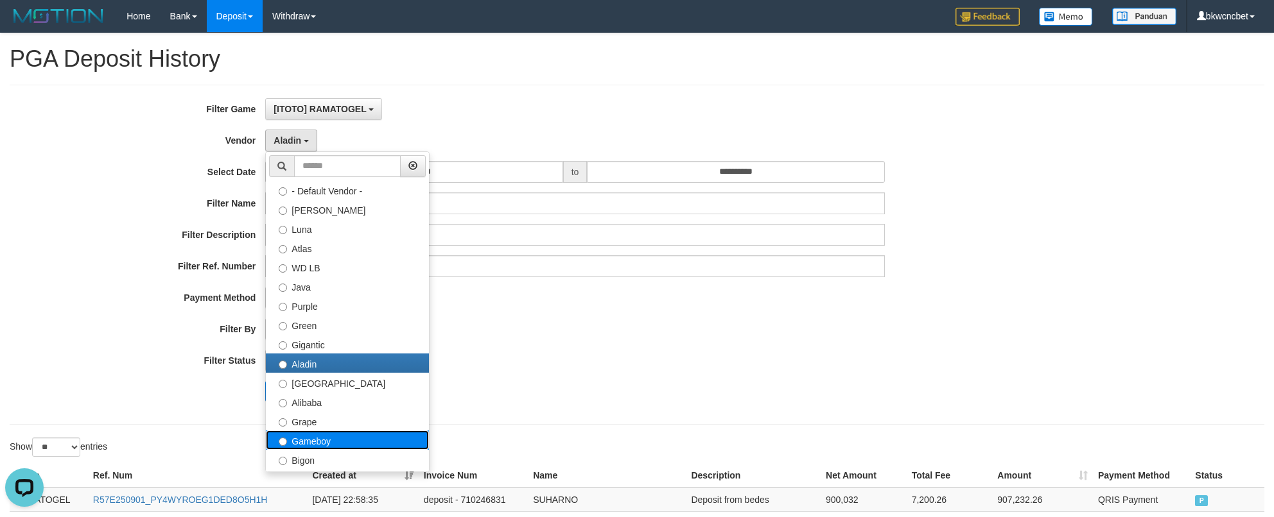 The height and width of the screenshot is (517, 1274). Describe the element at coordinates (347, 190) in the screenshot. I see `label: - Default Vendor -` at that location.